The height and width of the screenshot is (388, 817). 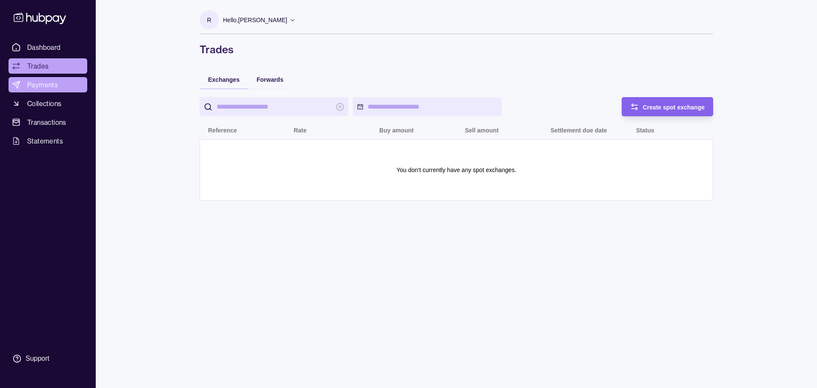 I want to click on p: Settlement due date, so click(x=579, y=130).